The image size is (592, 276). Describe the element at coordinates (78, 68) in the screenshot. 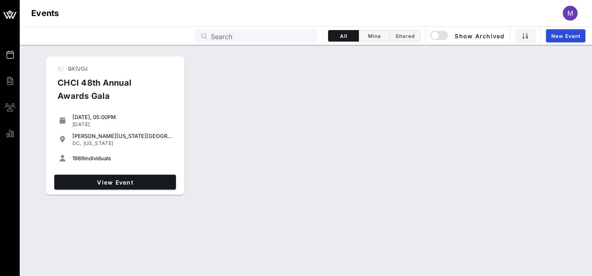

I see `span: QX7JOJ` at that location.